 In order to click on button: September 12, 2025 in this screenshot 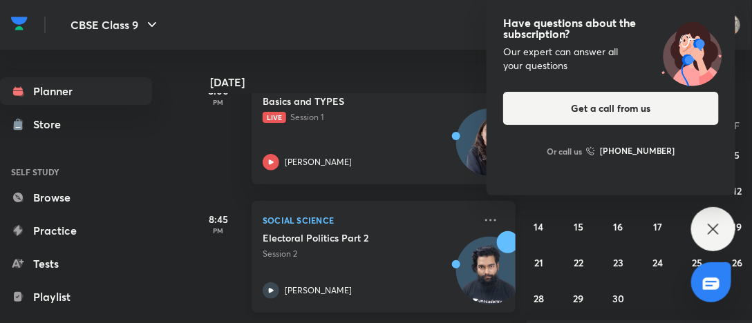, I will do `click(738, 191)`.